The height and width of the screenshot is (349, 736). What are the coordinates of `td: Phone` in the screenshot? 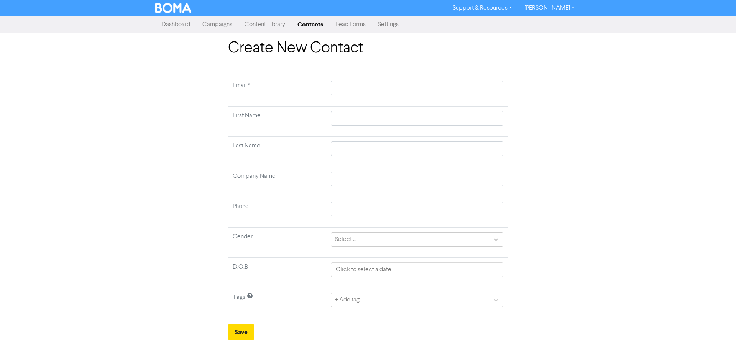 It's located at (277, 212).